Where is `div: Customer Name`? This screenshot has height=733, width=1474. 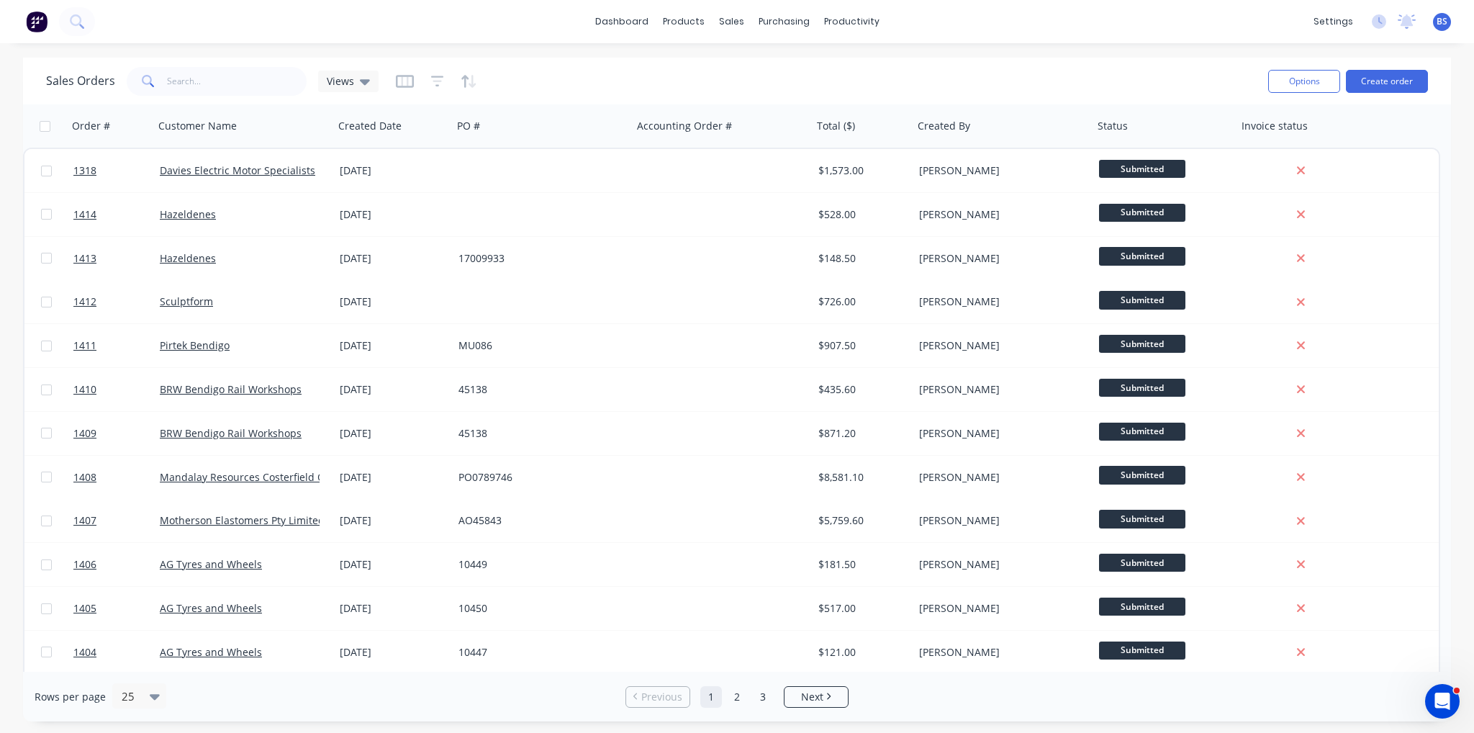
div: Customer Name is located at coordinates (197, 126).